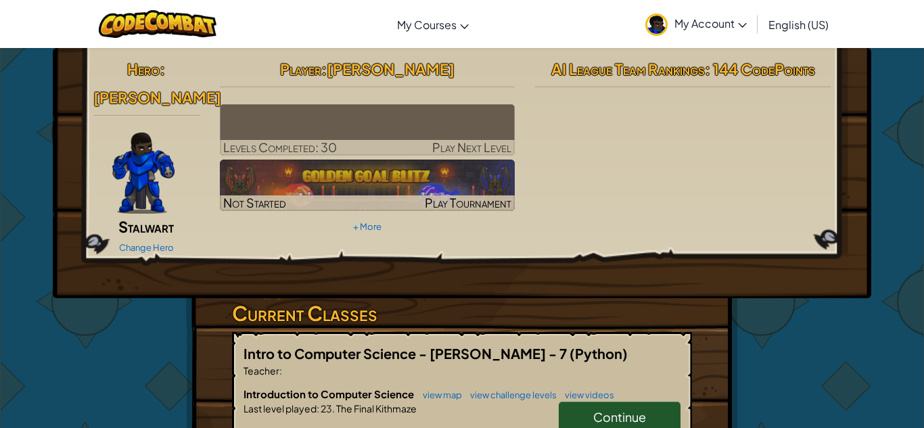 This screenshot has width=924, height=428. Describe the element at coordinates (439, 395) in the screenshot. I see `a: view map` at that location.